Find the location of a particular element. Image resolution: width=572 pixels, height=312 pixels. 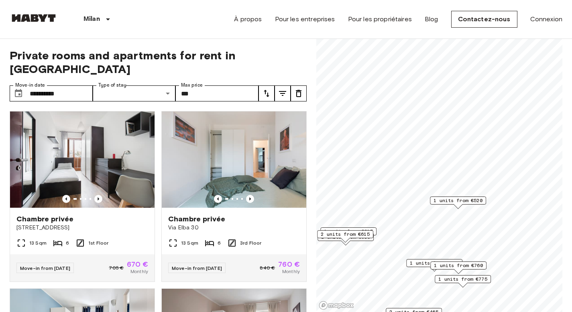

span: 1 units from €615 is located at coordinates (348, 232).